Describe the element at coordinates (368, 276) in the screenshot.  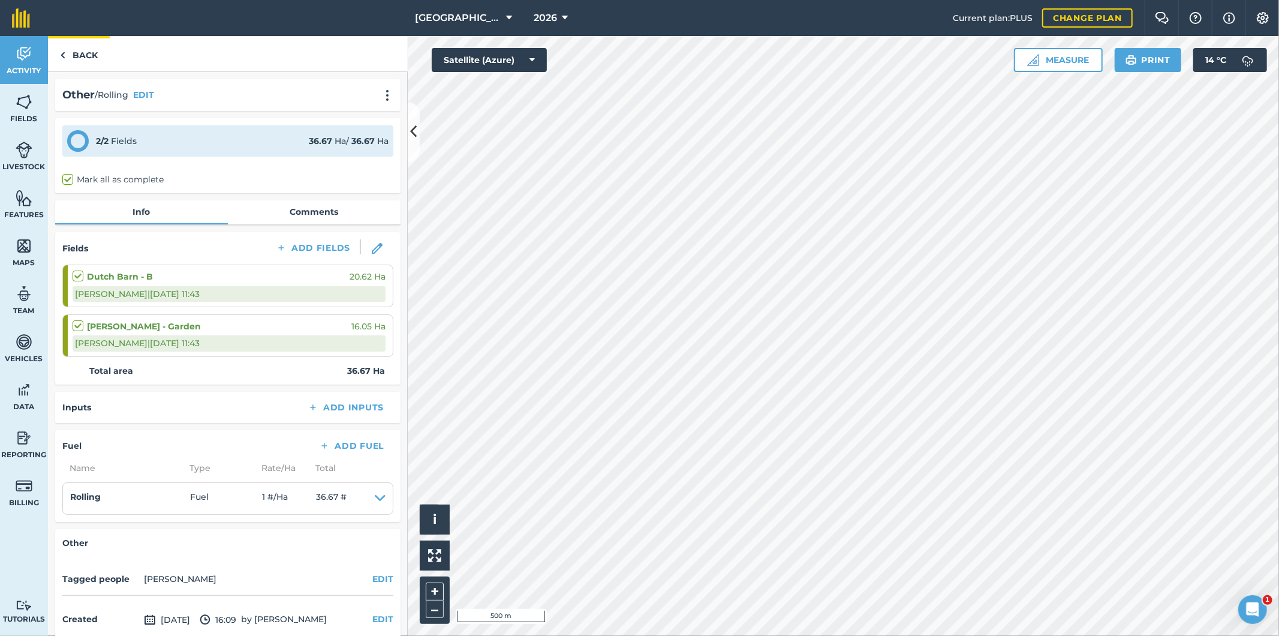
I see `span: 20.62 Ha` at that location.